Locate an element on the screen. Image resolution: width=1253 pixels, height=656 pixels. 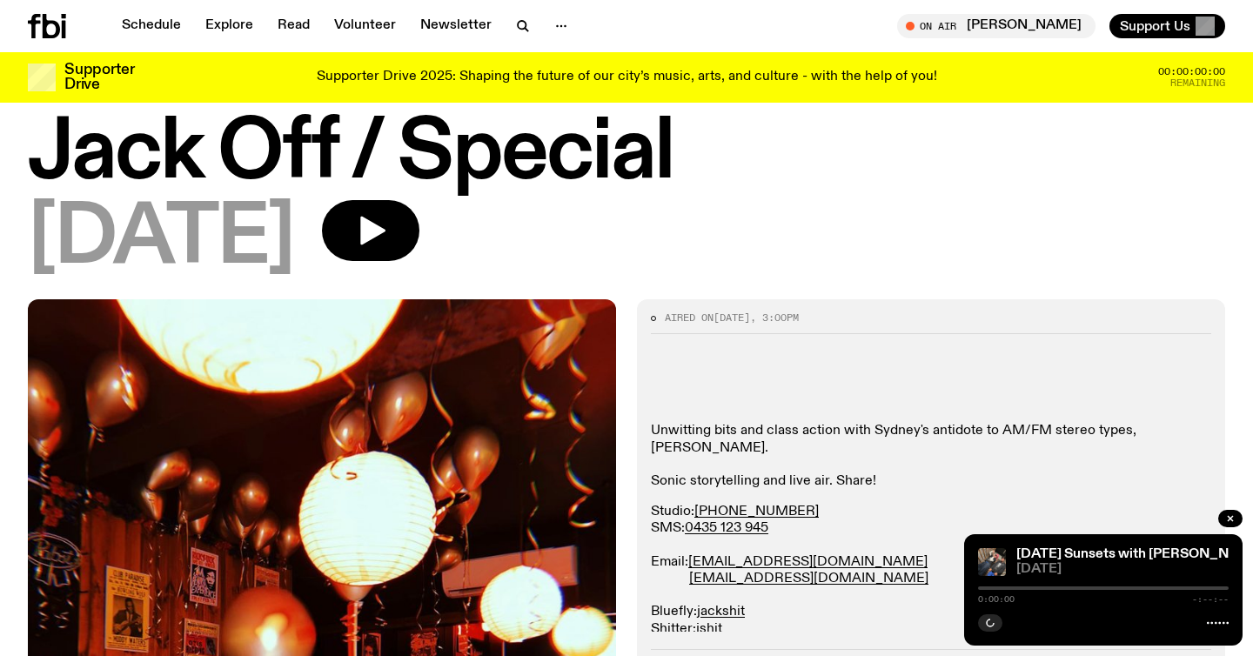
span: Support Us is located at coordinates (1154, 26).